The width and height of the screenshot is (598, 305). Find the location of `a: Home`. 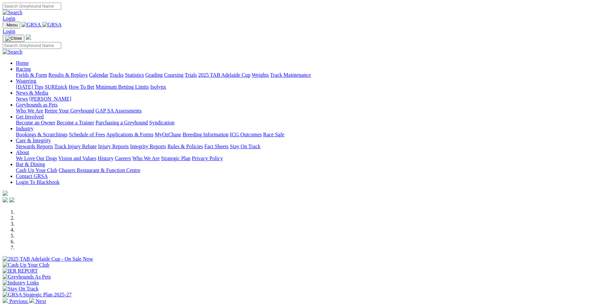

a: Home is located at coordinates (22, 63).